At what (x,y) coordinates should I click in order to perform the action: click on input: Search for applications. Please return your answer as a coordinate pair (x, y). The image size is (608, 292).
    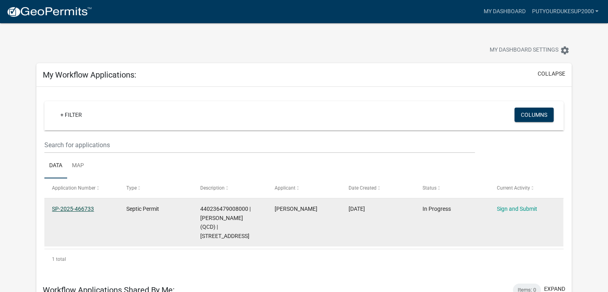
    Looking at the image, I should click on (259, 145).